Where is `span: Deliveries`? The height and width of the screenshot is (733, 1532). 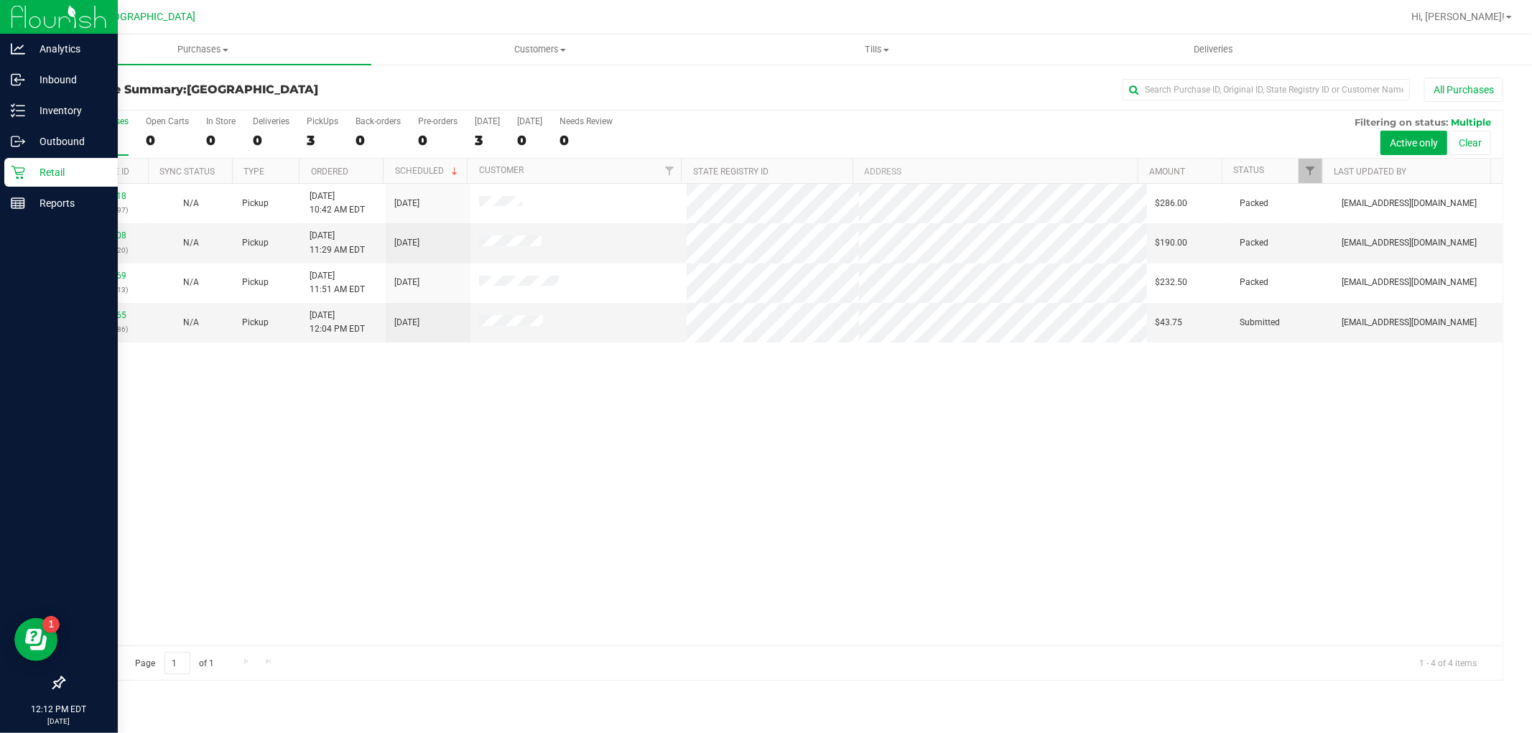 span: Deliveries is located at coordinates (1213, 50).